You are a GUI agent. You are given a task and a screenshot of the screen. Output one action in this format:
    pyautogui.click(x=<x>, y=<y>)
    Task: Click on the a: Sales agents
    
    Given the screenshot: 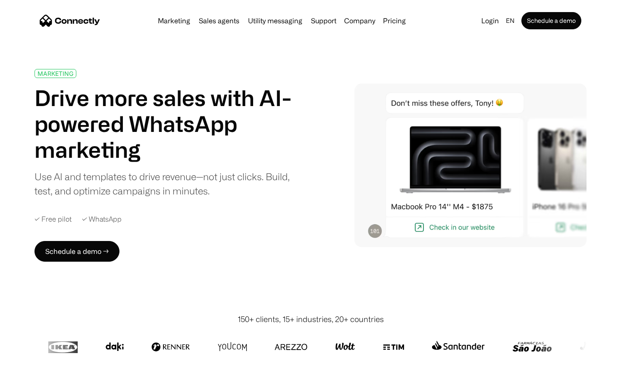 What is the action you would take?
    pyautogui.click(x=219, y=21)
    